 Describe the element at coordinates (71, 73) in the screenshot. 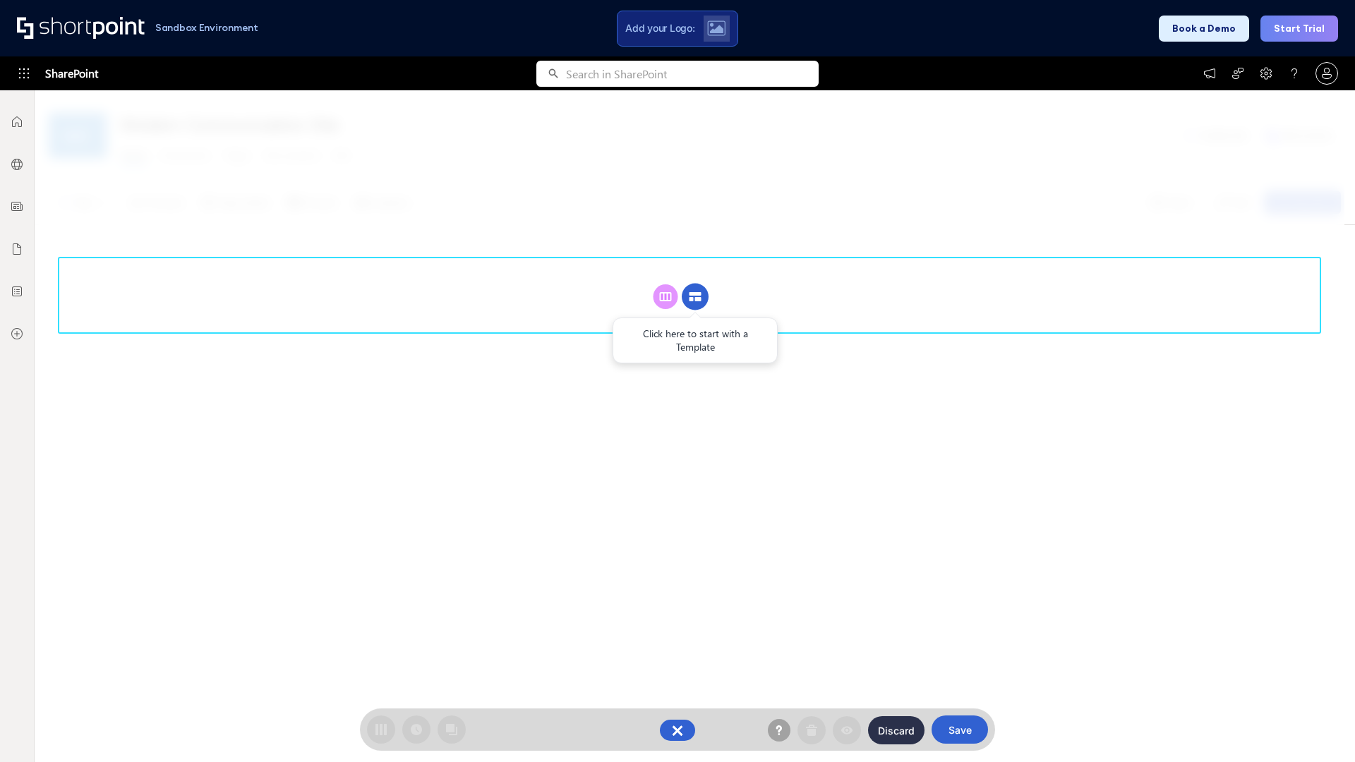

I see `span: SharePoint` at that location.